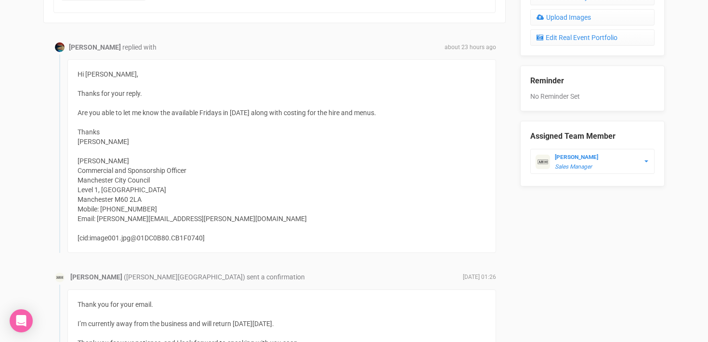 The width and height of the screenshot is (708, 342). What do you see at coordinates (592, 38) in the screenshot?
I see `a: Edit Real Event Portfolio` at bounding box center [592, 38].